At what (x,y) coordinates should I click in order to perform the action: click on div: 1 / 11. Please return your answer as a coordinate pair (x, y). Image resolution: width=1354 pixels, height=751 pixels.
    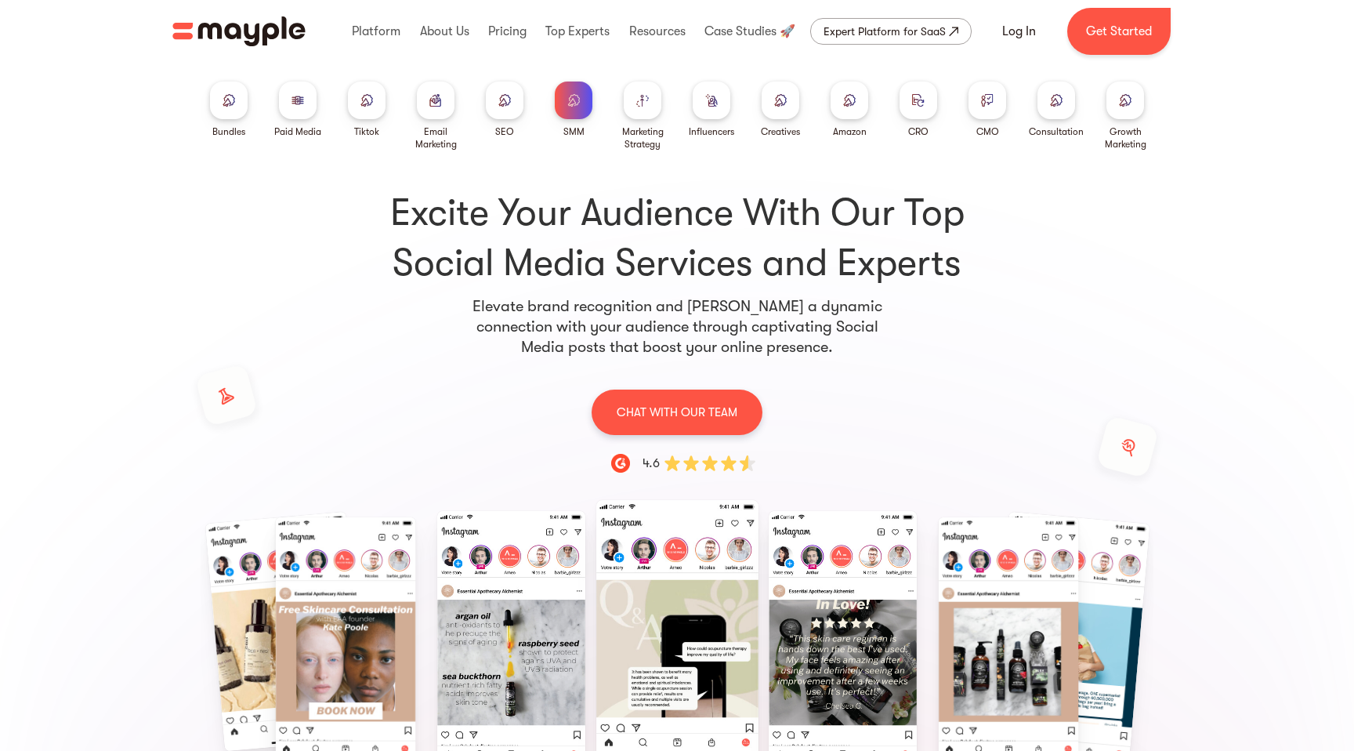
    Looking at the image, I should click on (677, 631).